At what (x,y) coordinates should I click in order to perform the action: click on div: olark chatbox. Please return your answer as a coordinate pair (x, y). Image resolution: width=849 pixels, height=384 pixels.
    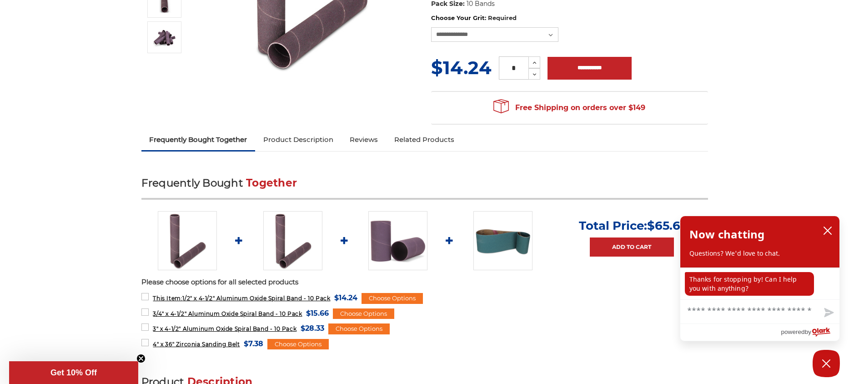
    Looking at the image, I should click on (760, 278).